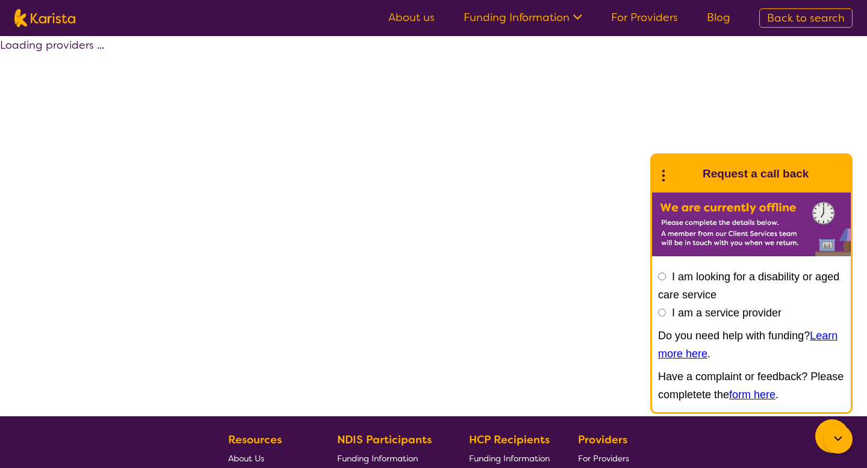 The height and width of the screenshot is (468, 867). Describe the element at coordinates (751, 386) in the screenshot. I see `p: Have a complaint or feedback? Please completete the .` at that location.